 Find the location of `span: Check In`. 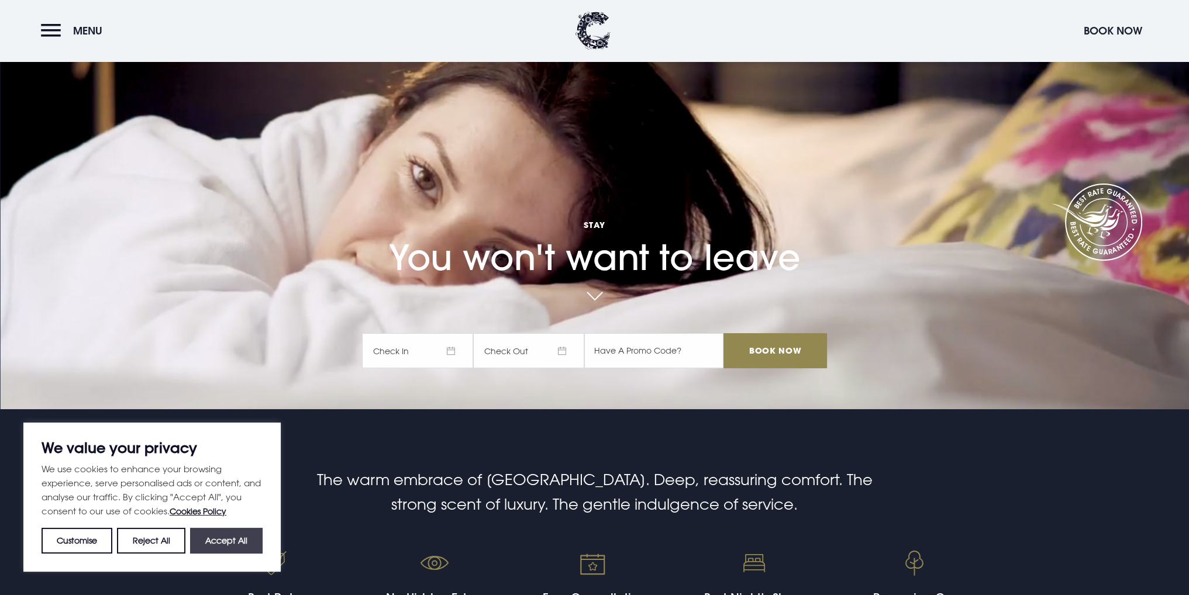

span: Check In is located at coordinates (417, 351).